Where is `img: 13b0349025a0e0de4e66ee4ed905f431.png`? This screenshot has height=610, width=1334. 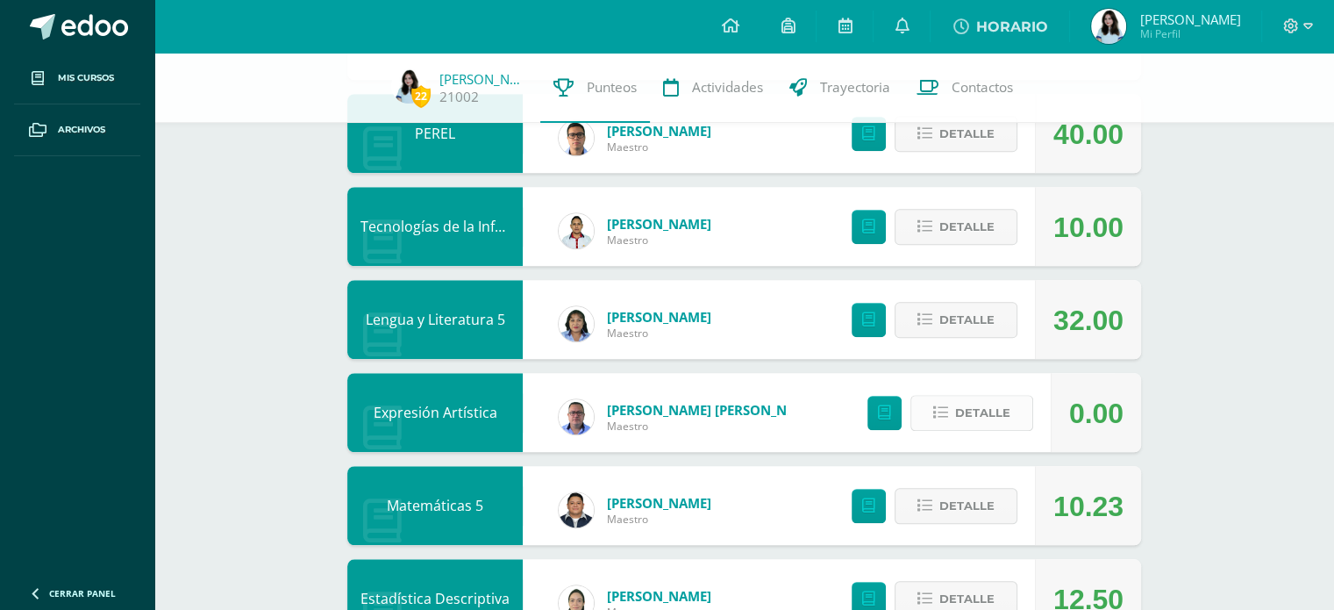 img: 13b0349025a0e0de4e66ee4ed905f431.png is located at coordinates (576, 417).